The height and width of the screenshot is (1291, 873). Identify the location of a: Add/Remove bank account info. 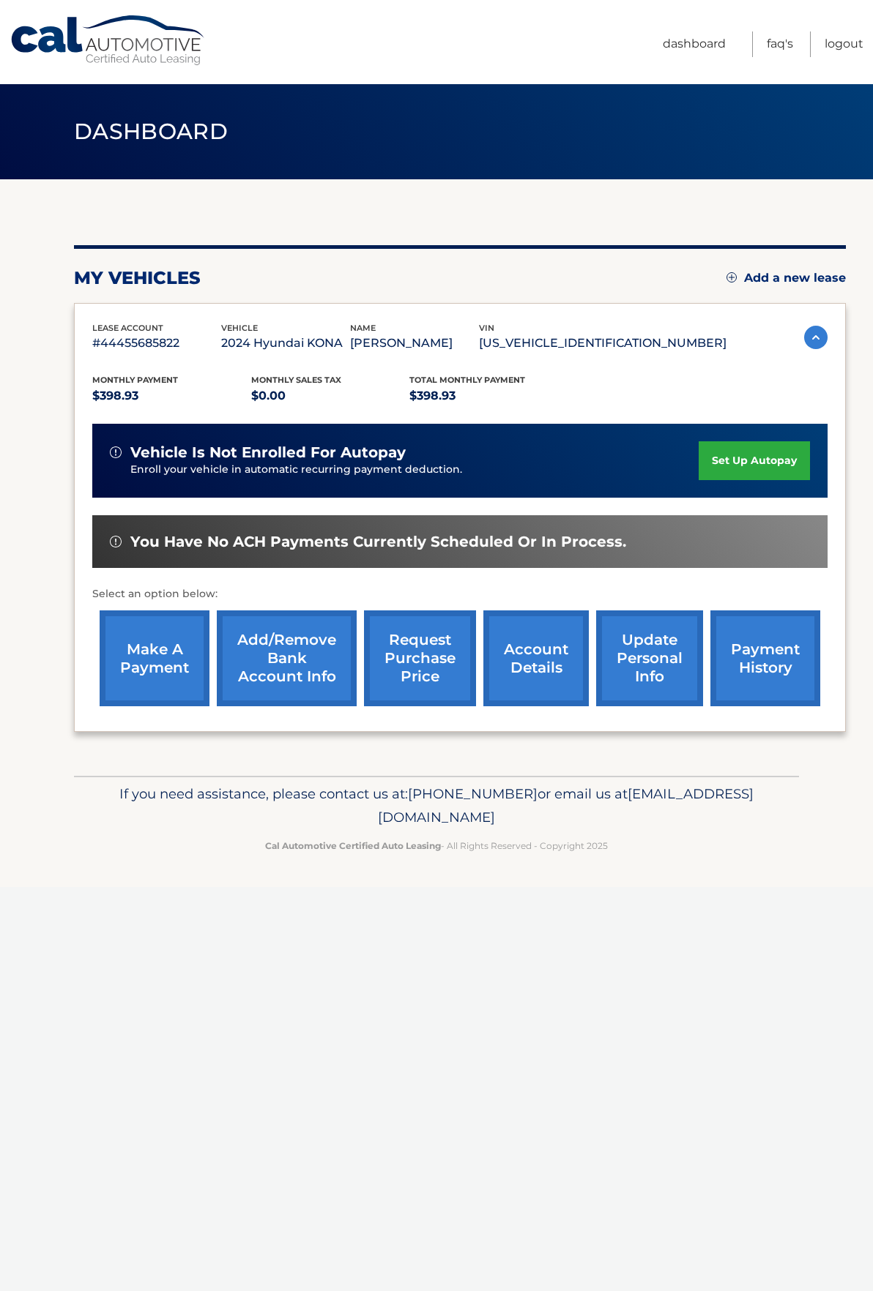
(286, 658).